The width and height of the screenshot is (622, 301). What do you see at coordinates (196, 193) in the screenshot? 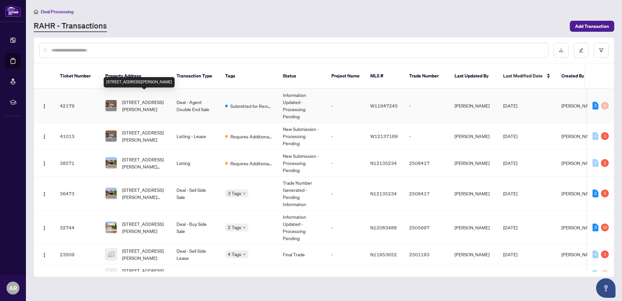
I see `td: Deal - Sell Side Sale` at bounding box center [196, 193].